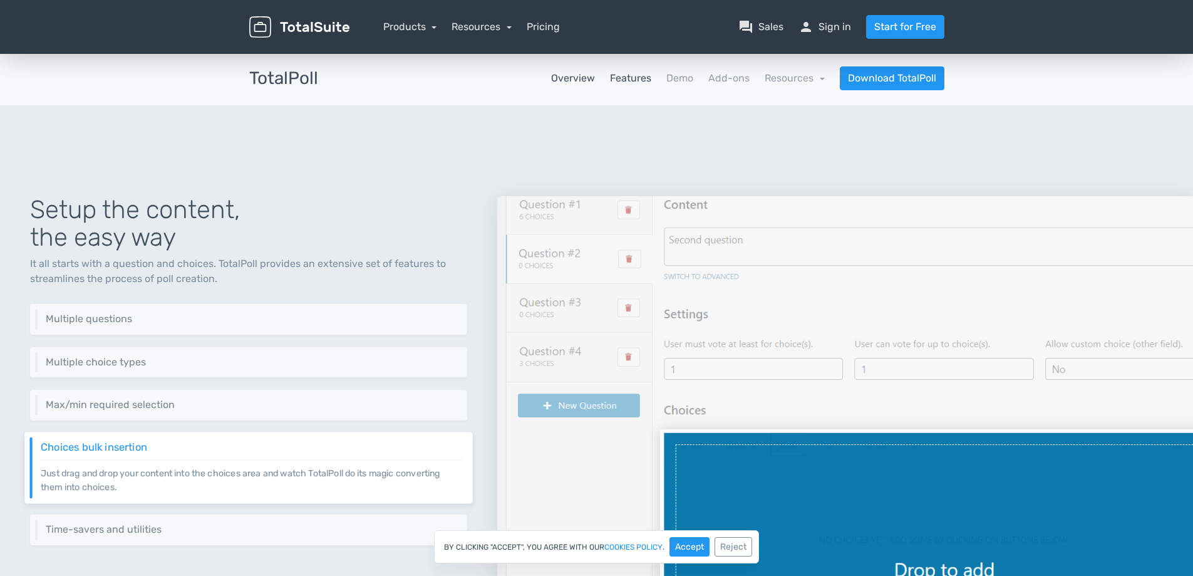 This screenshot has width=1193, height=576. Describe the element at coordinates (596, 546) in the screenshot. I see `div: By clicking "Accept", you agree with our .` at that location.